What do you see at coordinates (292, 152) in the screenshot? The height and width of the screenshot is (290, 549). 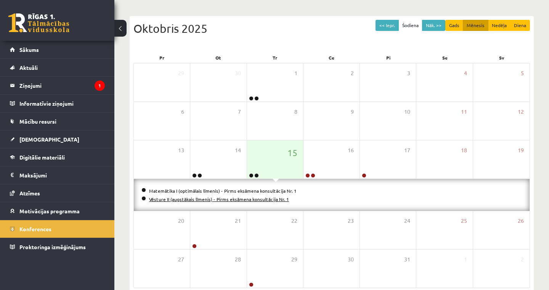 I see `span: 15` at bounding box center [292, 152].